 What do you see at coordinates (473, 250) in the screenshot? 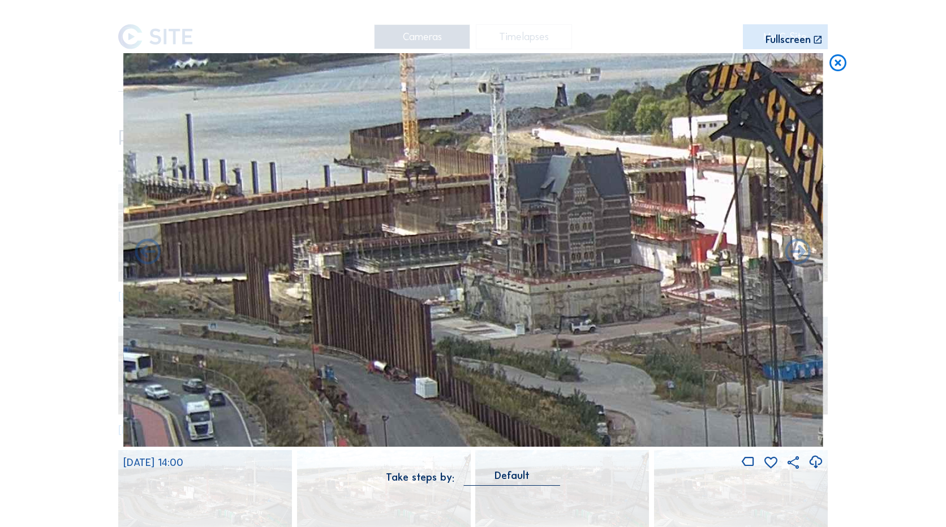
I see `img: Image` at bounding box center [473, 250].